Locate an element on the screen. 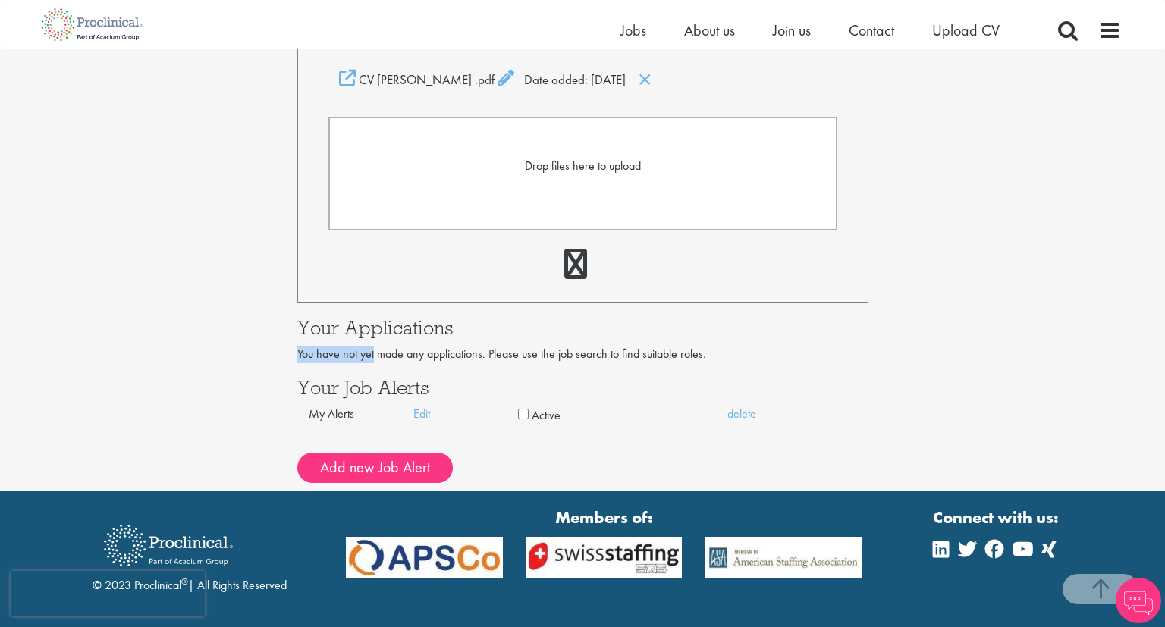 This screenshot has height=627, width=1165. span: Join us is located at coordinates (792, 30).